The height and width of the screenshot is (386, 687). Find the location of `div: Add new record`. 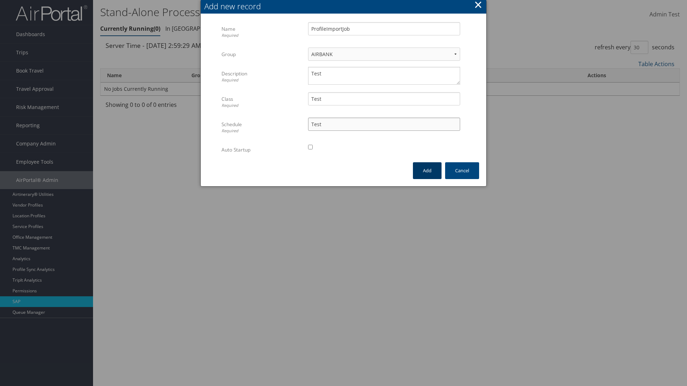

div: Add new record is located at coordinates (345, 6).